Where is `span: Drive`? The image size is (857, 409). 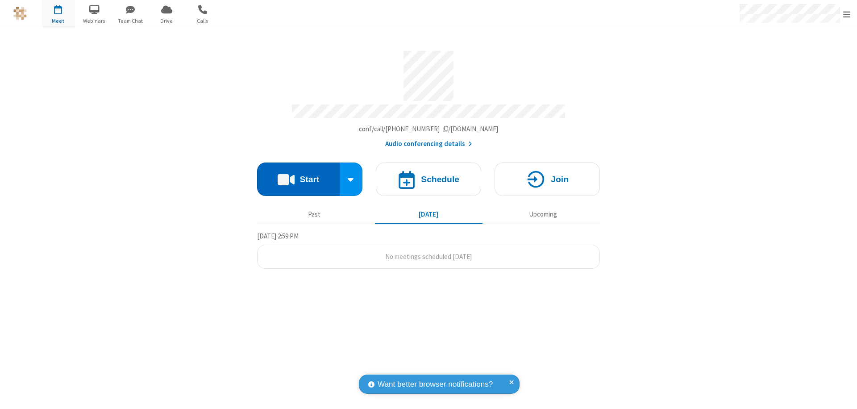 span: Drive is located at coordinates (166, 21).